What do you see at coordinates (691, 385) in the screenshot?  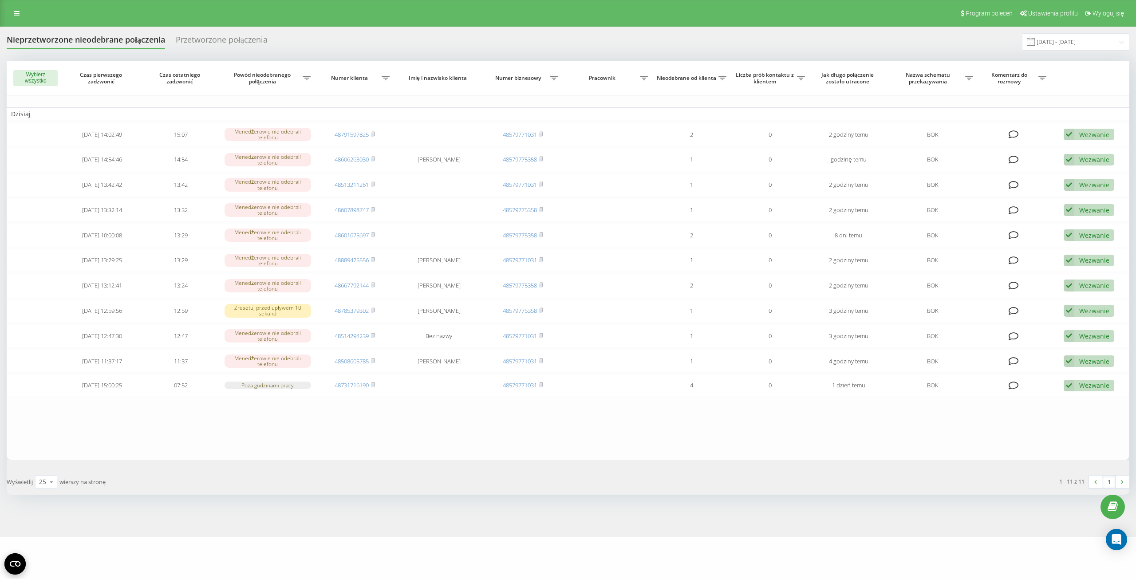 I see `td: 4` at bounding box center [691, 385].